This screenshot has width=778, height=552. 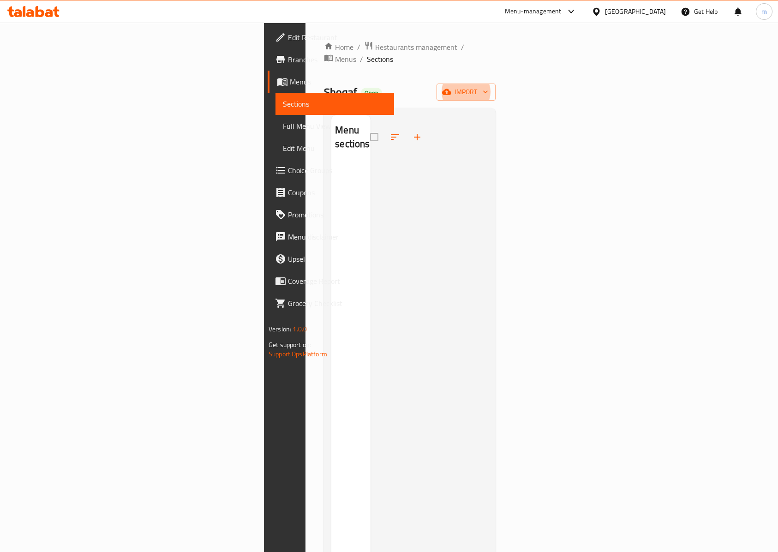 I want to click on span: Full Menu View, so click(x=335, y=126).